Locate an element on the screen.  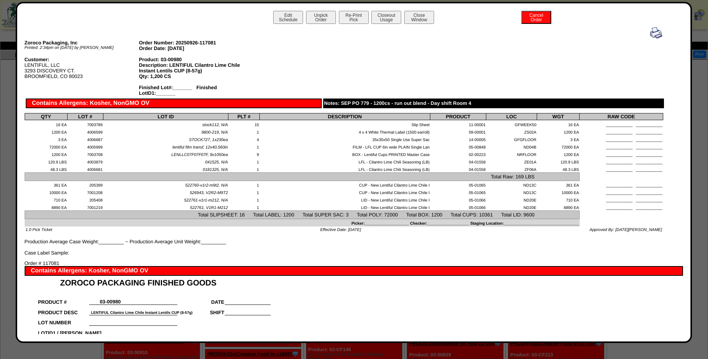
td: 48.3 LBS is located at coordinates (46, 169).